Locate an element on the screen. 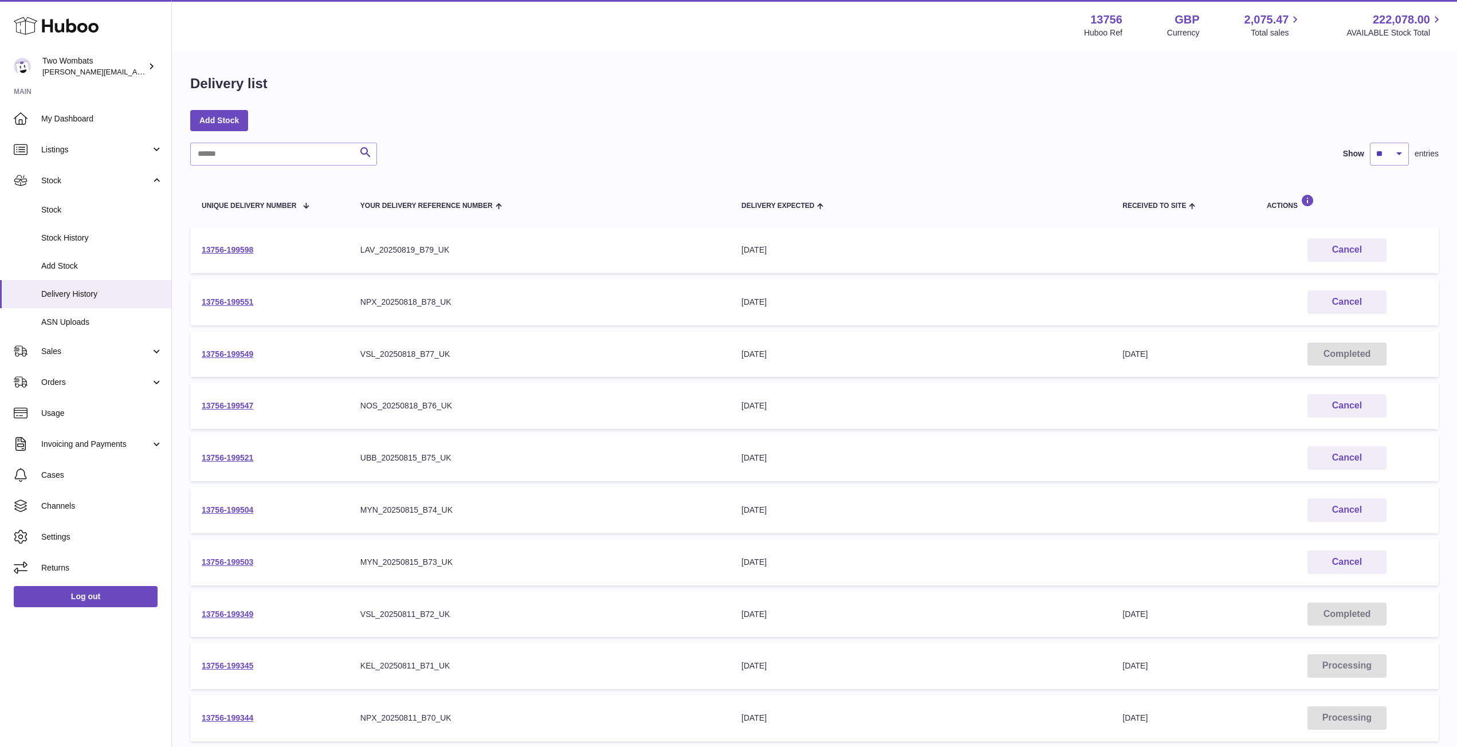 The width and height of the screenshot is (1457, 747). div: UBB_20250815_B75_UK is located at coordinates (539, 458).